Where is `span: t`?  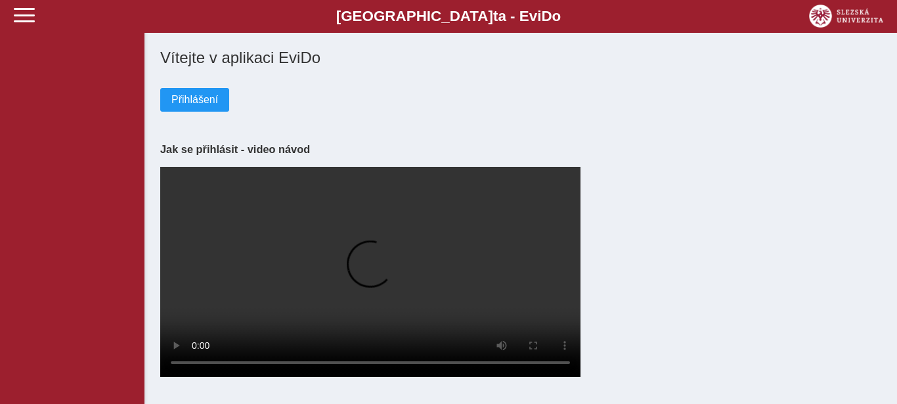 span: t is located at coordinates (495, 16).